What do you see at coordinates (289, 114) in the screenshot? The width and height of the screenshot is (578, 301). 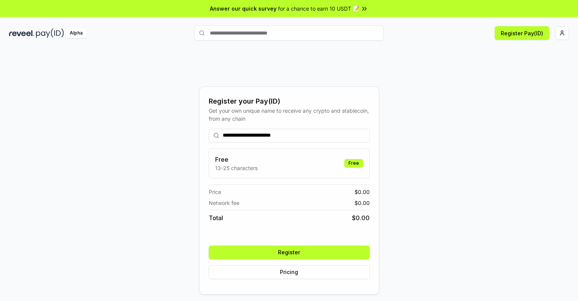 I see `div: Get your own unique name to receive any crypto and stablecoin, from any chain` at bounding box center [289, 114].